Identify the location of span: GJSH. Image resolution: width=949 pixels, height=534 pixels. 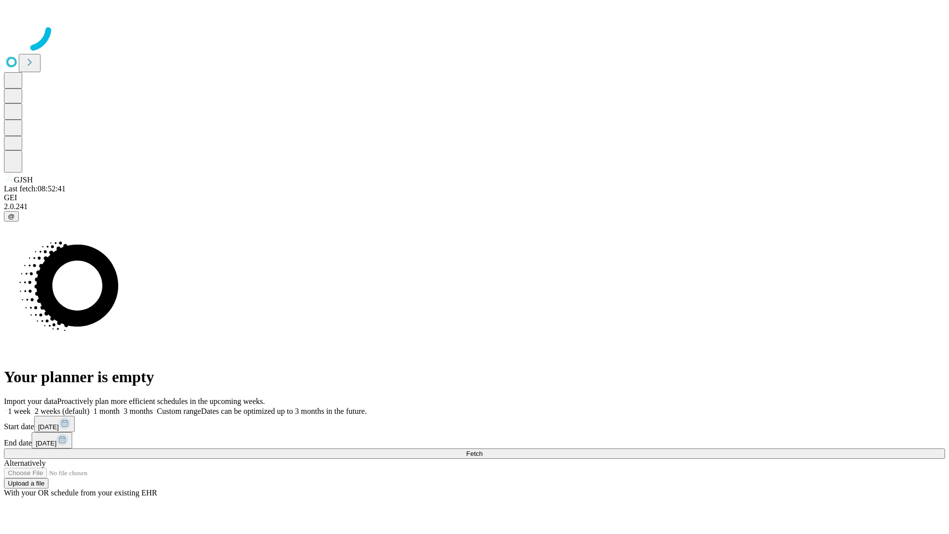
(23, 179).